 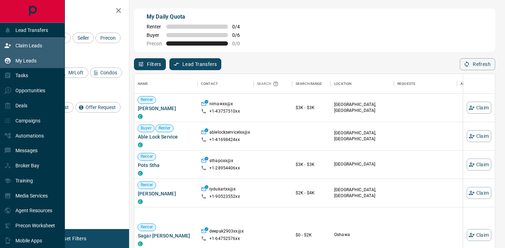 I want to click on p: sthapoxx@x, so click(x=221, y=161).